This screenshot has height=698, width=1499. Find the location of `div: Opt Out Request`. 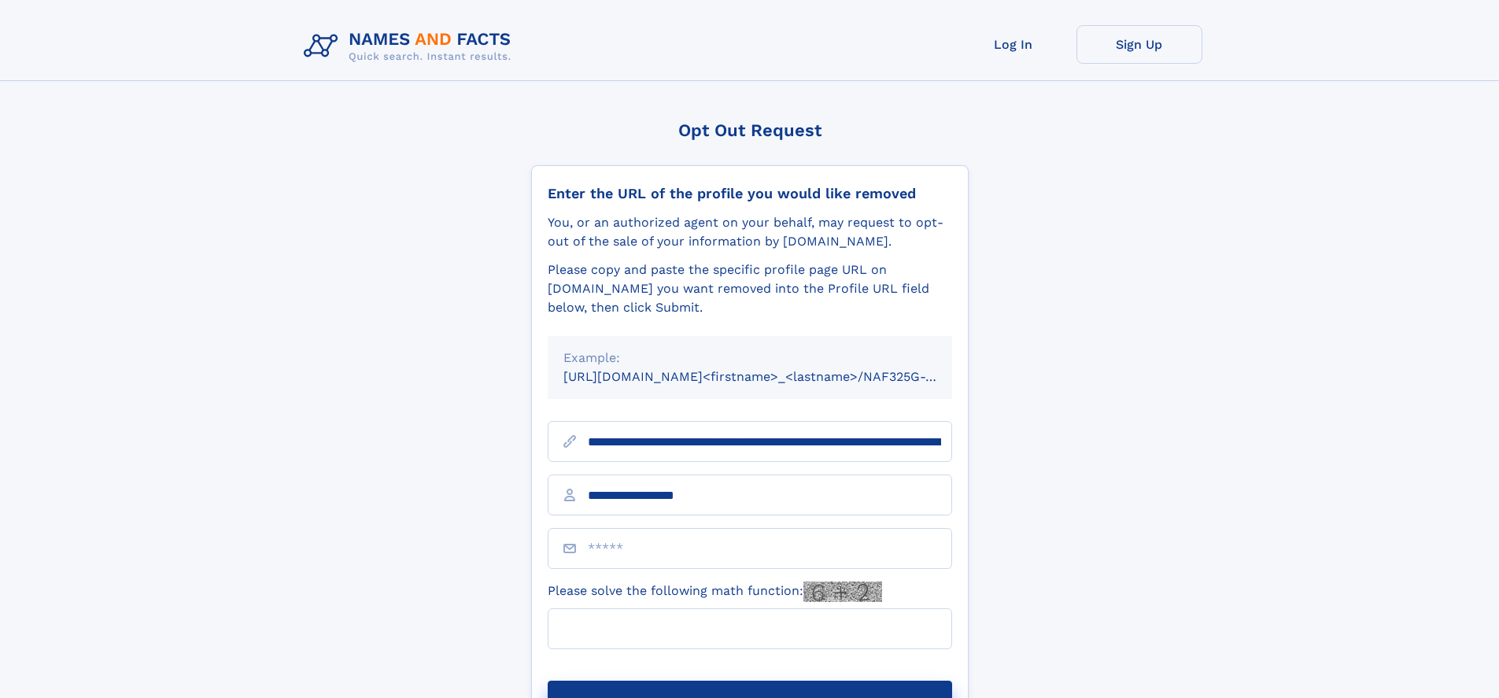

div: Opt Out Request is located at coordinates (750, 130).